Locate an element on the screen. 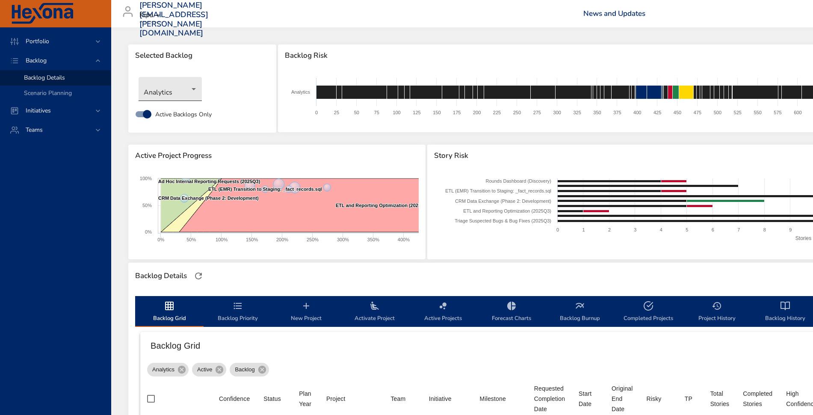 The width and height of the screenshot is (813, 415). text: 6 is located at coordinates (713, 230).